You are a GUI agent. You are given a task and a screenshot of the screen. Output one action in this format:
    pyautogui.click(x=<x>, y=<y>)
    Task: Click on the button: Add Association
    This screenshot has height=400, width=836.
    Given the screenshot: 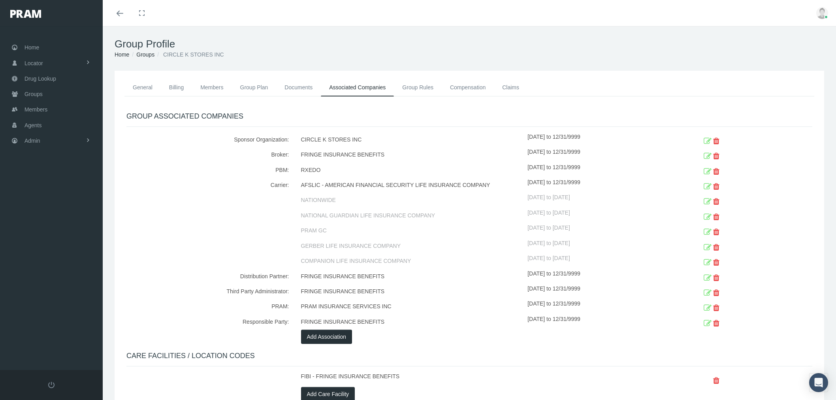 What is the action you would take?
    pyautogui.click(x=327, y=337)
    